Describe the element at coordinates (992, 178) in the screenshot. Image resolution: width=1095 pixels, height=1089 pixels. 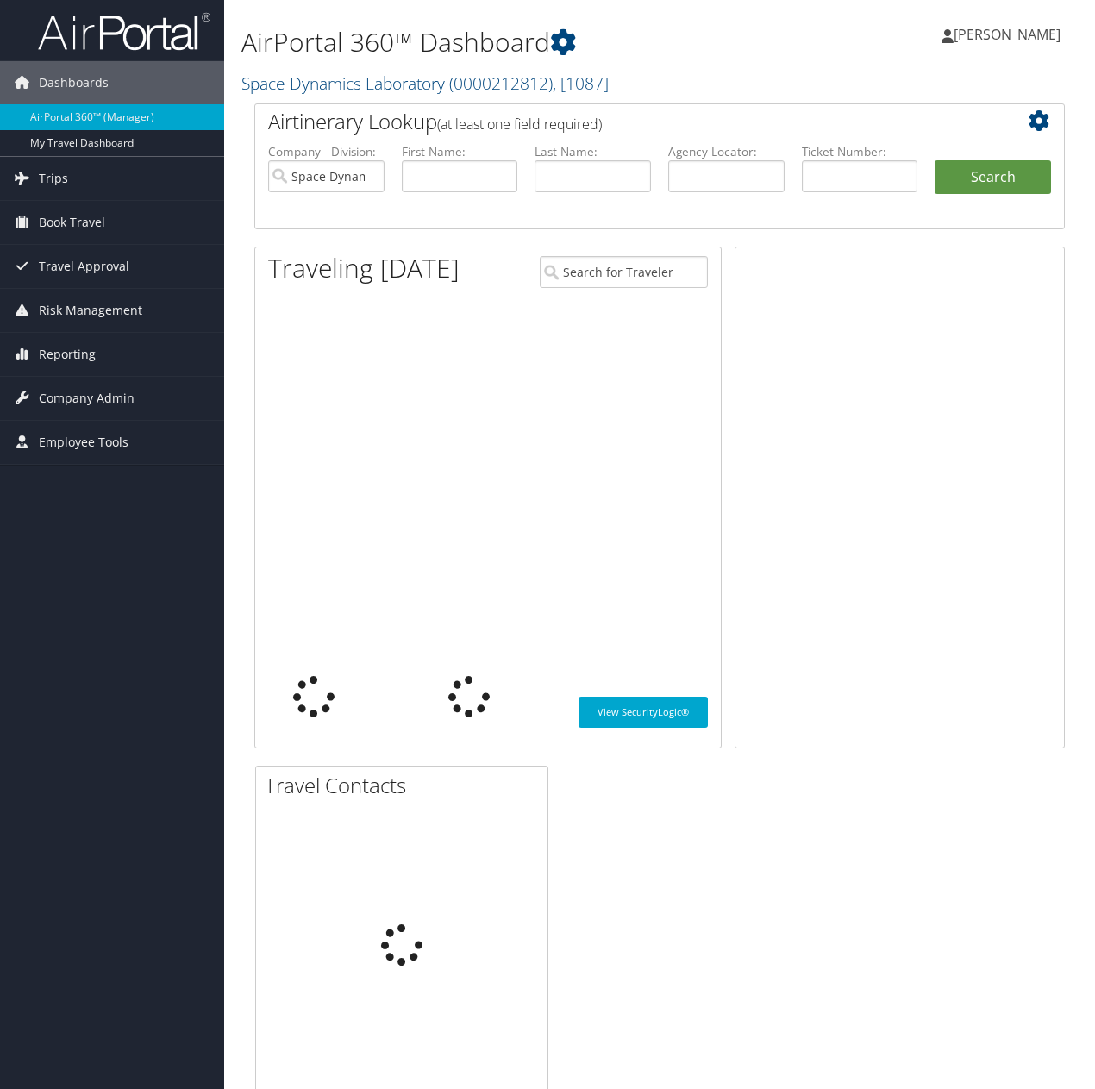
I see `button: Search` at that location.